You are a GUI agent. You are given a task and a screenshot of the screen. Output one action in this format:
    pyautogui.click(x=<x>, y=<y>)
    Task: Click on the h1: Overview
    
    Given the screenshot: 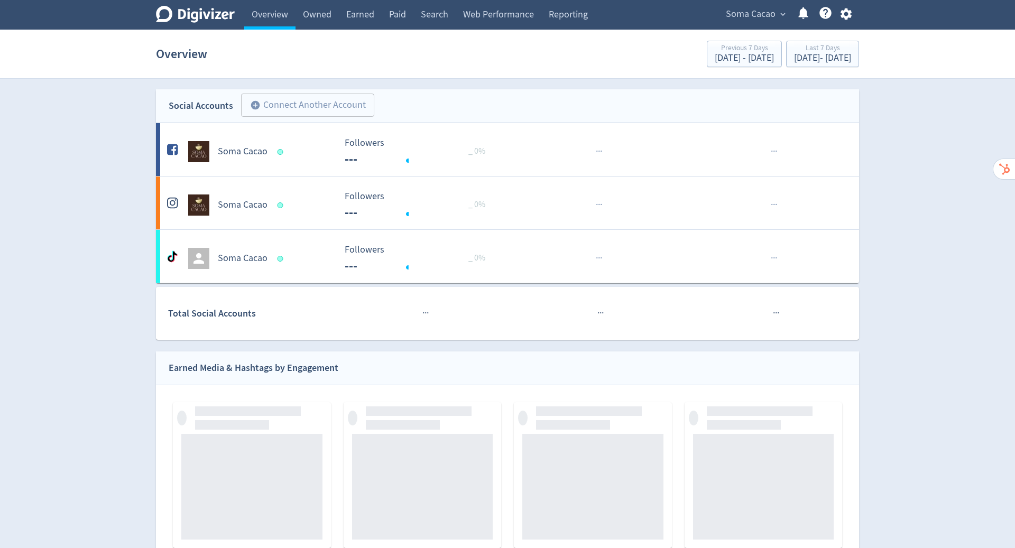 What is the action you would take?
    pyautogui.click(x=181, y=54)
    